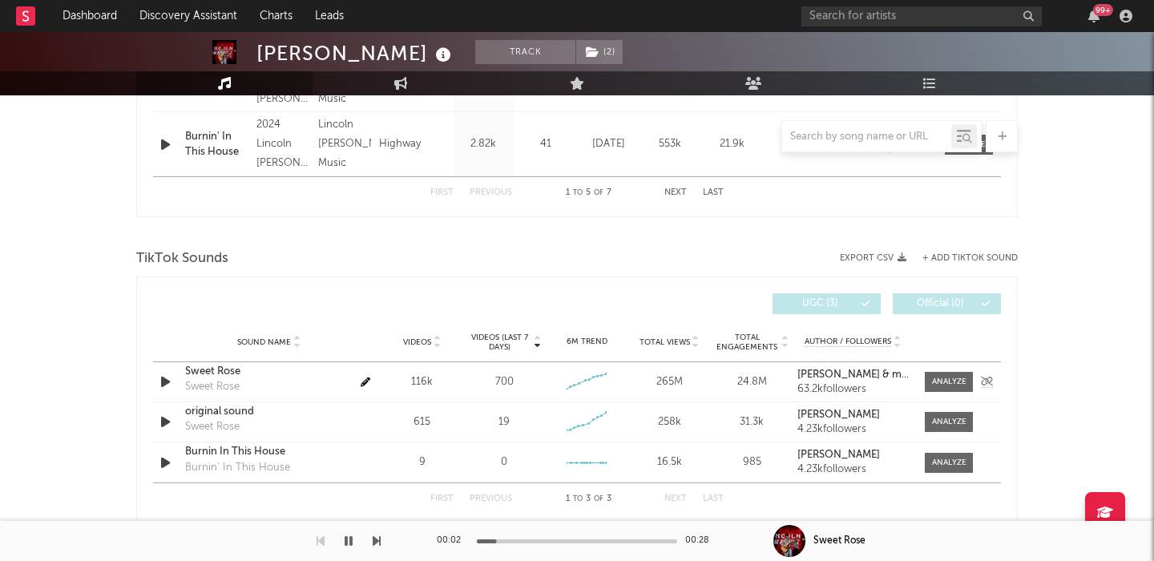 This screenshot has width=1154, height=561. Describe the element at coordinates (669, 382) in the screenshot. I see `div: 265M` at that location.